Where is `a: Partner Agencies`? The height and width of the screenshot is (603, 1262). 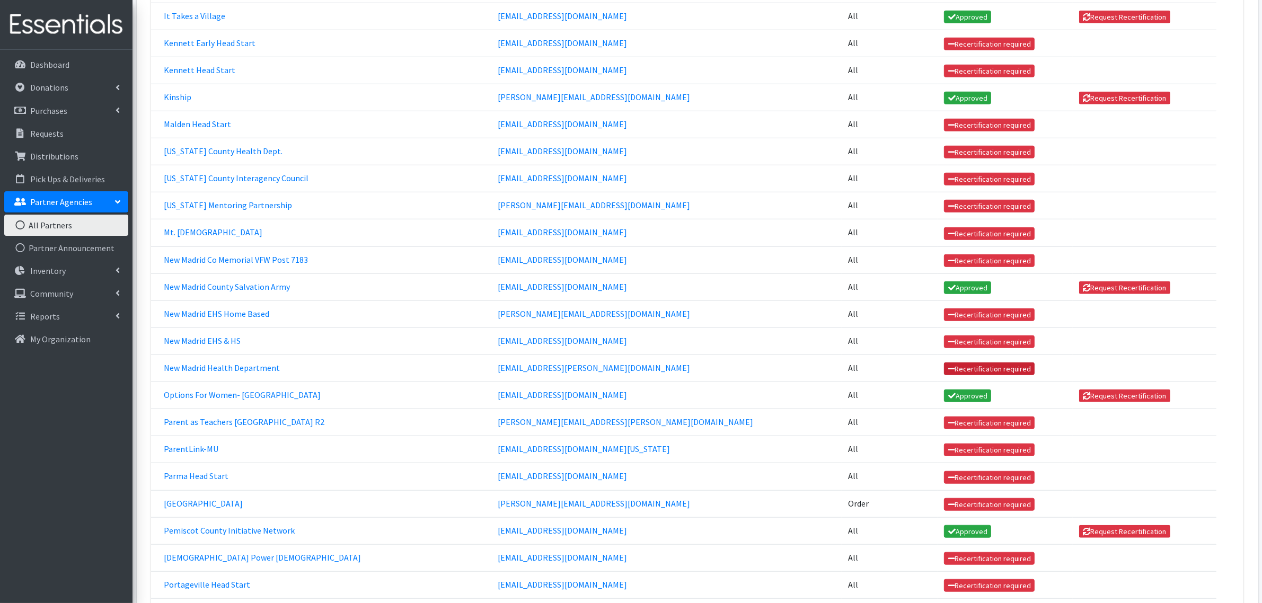 a: Partner Agencies is located at coordinates (66, 202).